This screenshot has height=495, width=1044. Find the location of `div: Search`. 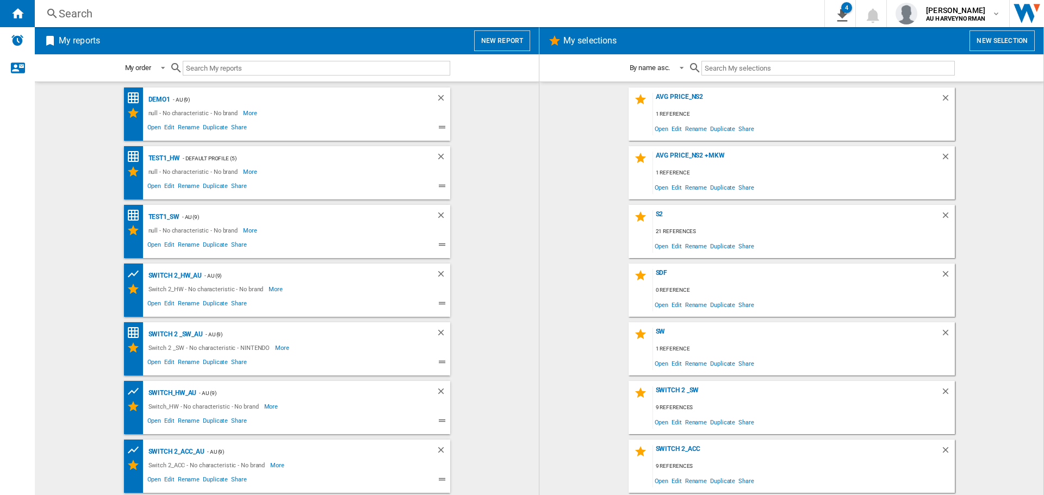

div: Search is located at coordinates (427, 14).